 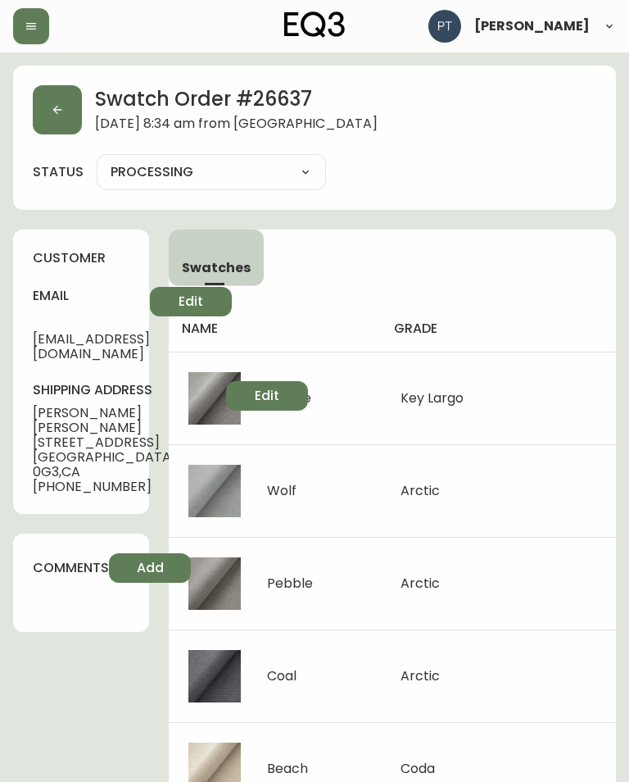 I want to click on span: Add, so click(x=150, y=568).